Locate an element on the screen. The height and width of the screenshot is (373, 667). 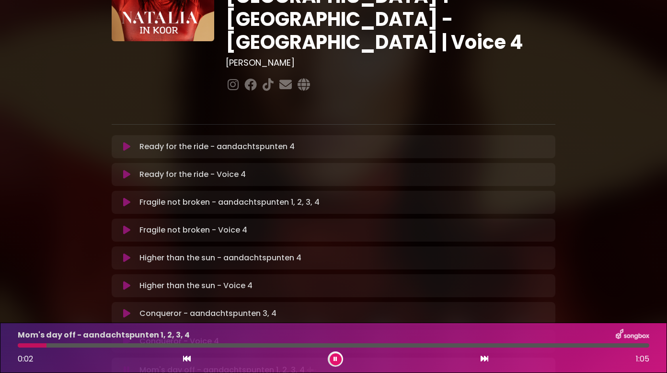
p: Mom's day off - aandachtspunten 1, 2, 3, 4 is located at coordinates (103, 335).